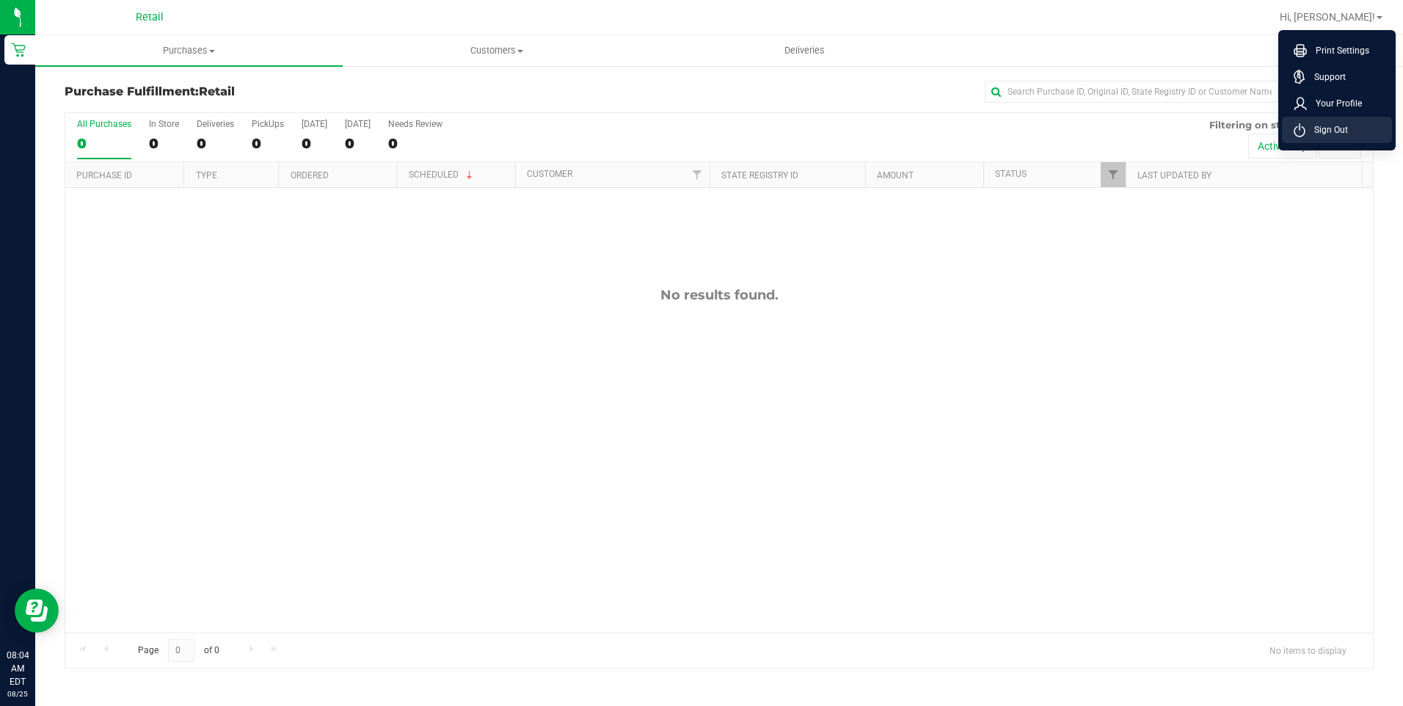 The width and height of the screenshot is (1403, 706). I want to click on a: Customers, so click(496, 51).